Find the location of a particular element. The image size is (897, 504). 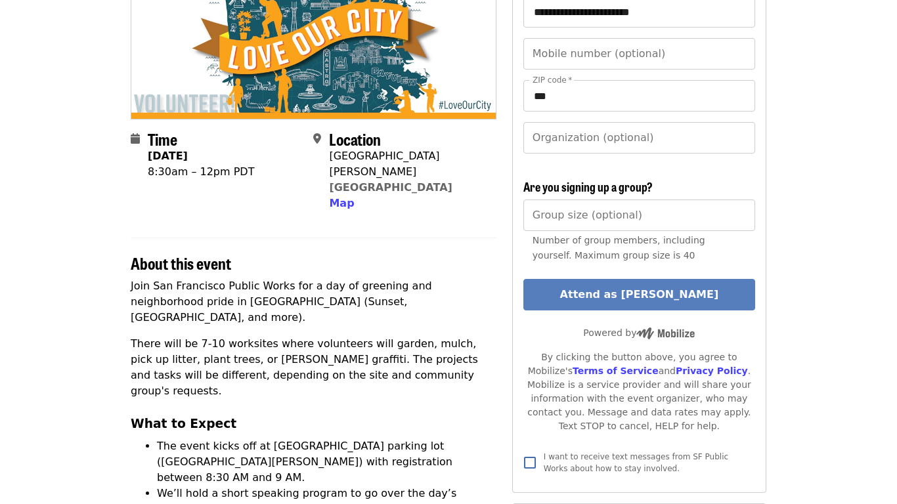

span: I want to receive text messages from SF Public Works about how to stay involved. is located at coordinates (636, 463).